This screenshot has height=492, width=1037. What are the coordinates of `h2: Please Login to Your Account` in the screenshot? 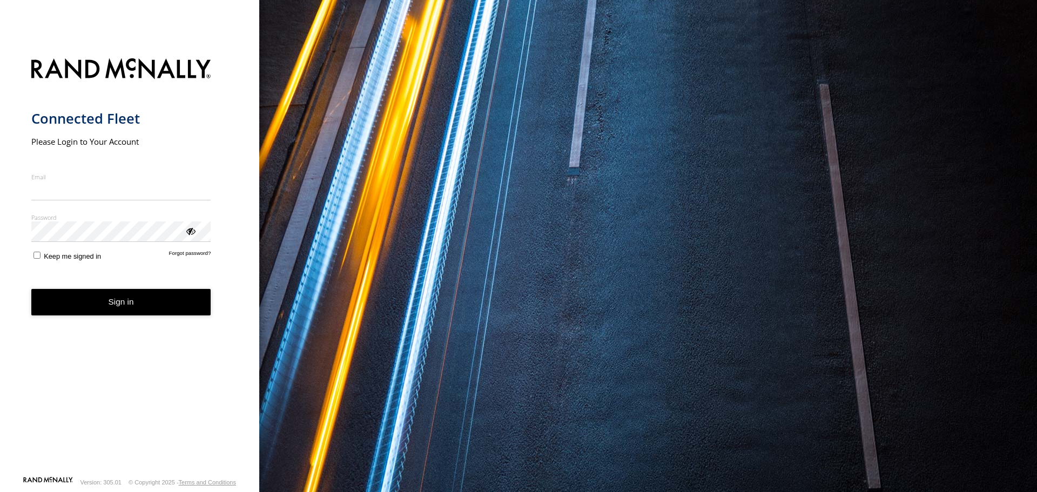 It's located at (121, 142).